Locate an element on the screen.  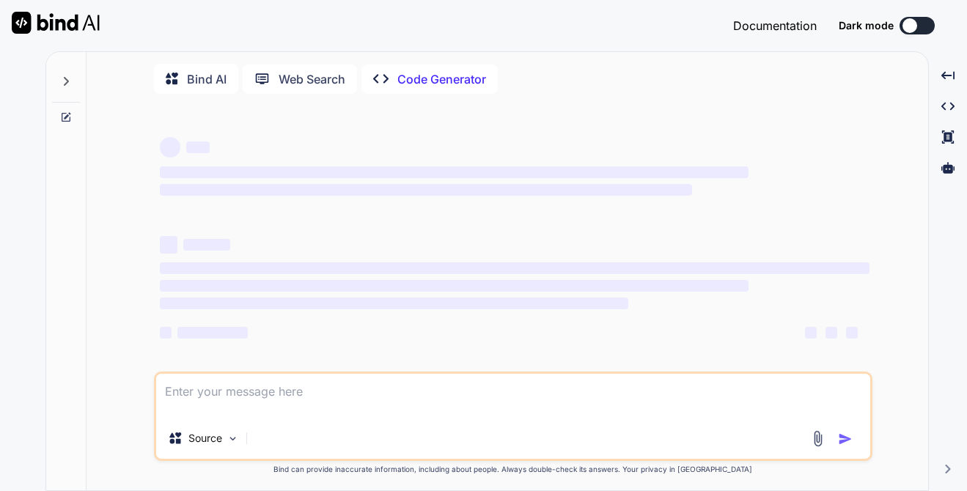
button: Documentation is located at coordinates (775, 26).